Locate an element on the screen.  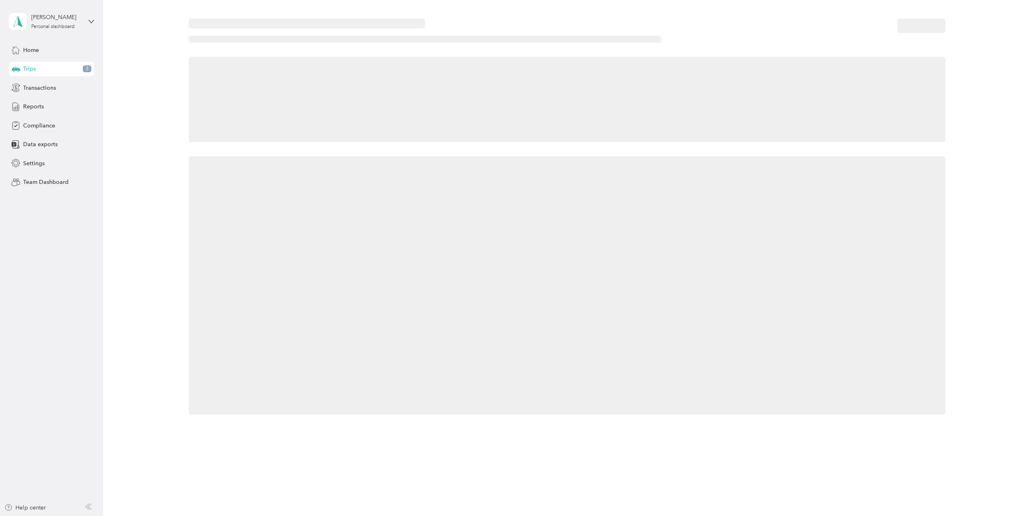
div: Personal dashboard is located at coordinates (53, 27).